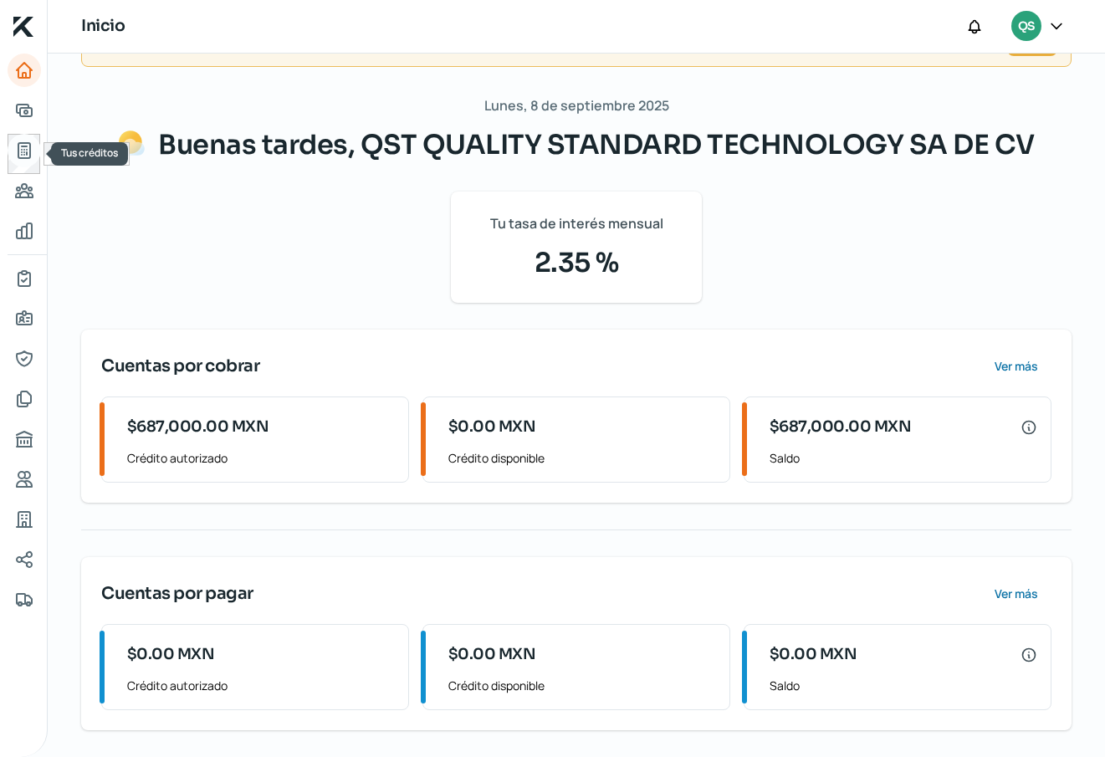 This screenshot has width=1105, height=757. Describe the element at coordinates (24, 560) in the screenshot. I see `a: Redes sociales` at that location.